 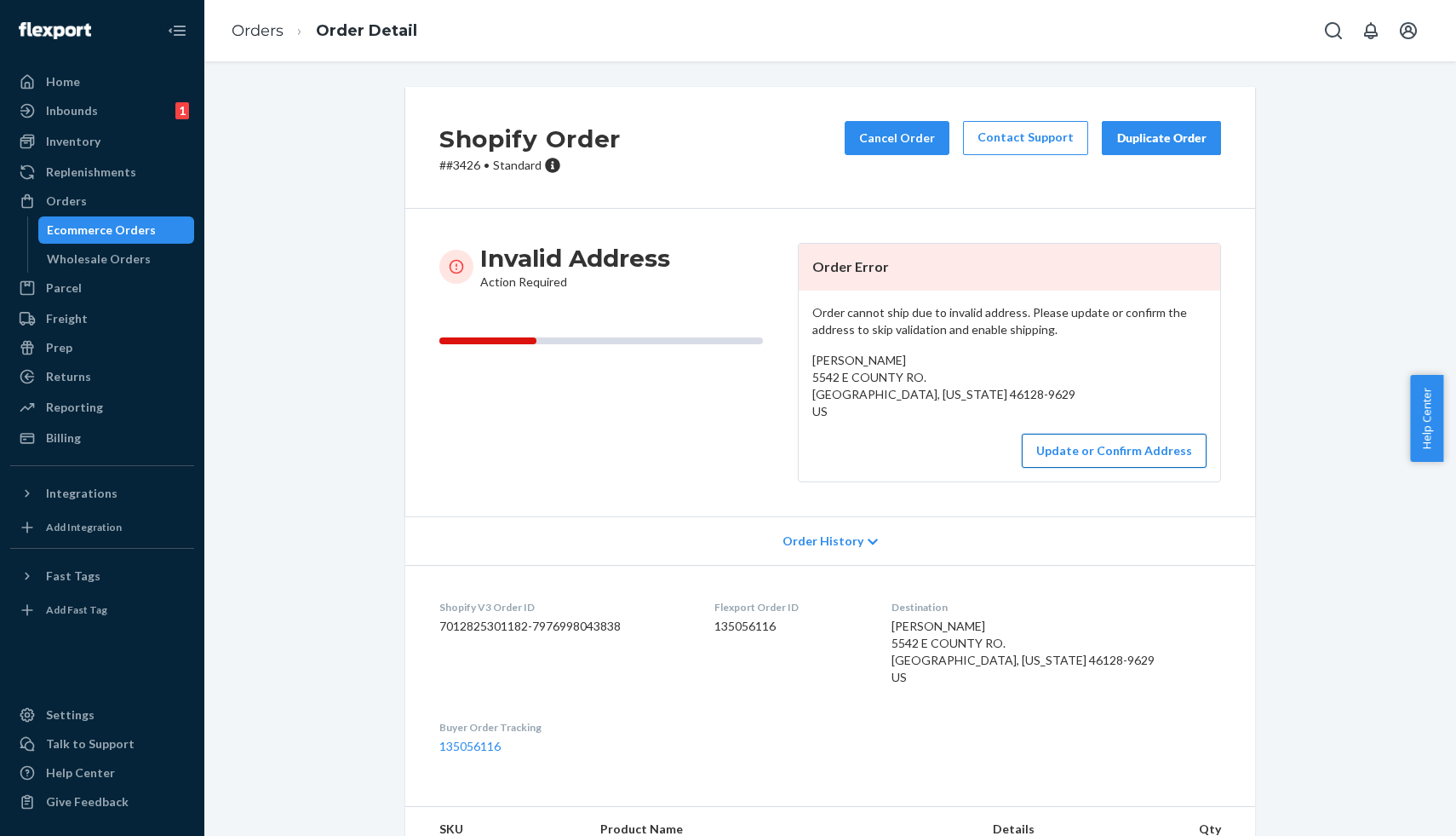 I want to click on div: Settings, so click(x=70, y=715).